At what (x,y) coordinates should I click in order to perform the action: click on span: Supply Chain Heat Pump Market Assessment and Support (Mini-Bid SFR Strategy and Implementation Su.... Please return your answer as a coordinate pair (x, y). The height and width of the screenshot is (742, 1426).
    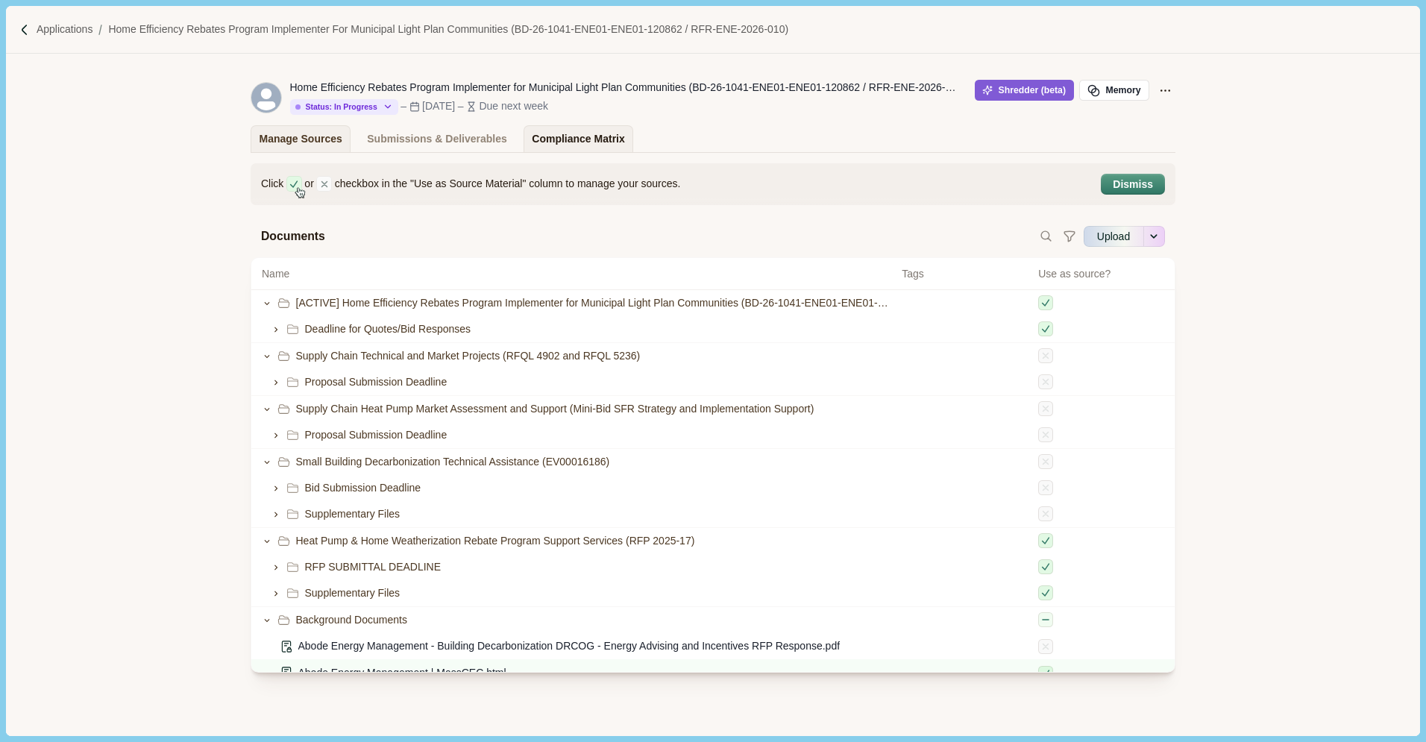
    Looking at the image, I should click on (555, 409).